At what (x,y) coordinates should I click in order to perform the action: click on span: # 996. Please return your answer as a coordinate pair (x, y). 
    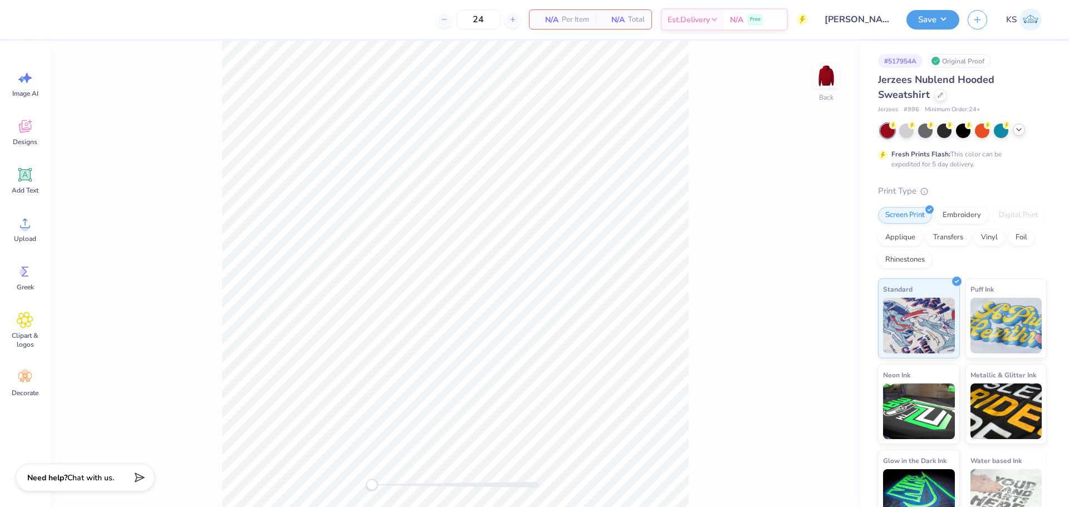
    Looking at the image, I should click on (911, 110).